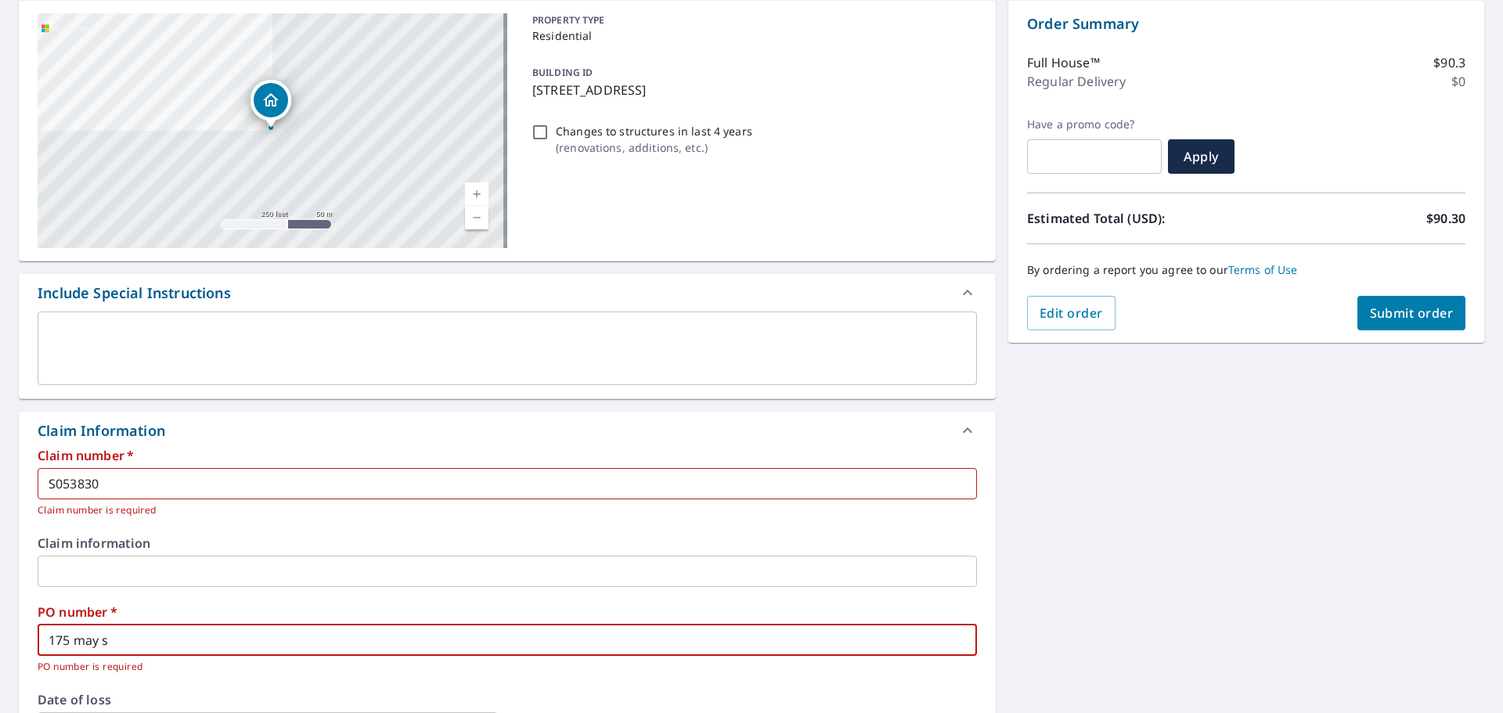 The height and width of the screenshot is (713, 1503). Describe the element at coordinates (1246, 23) in the screenshot. I see `p: Order Summary` at that location.